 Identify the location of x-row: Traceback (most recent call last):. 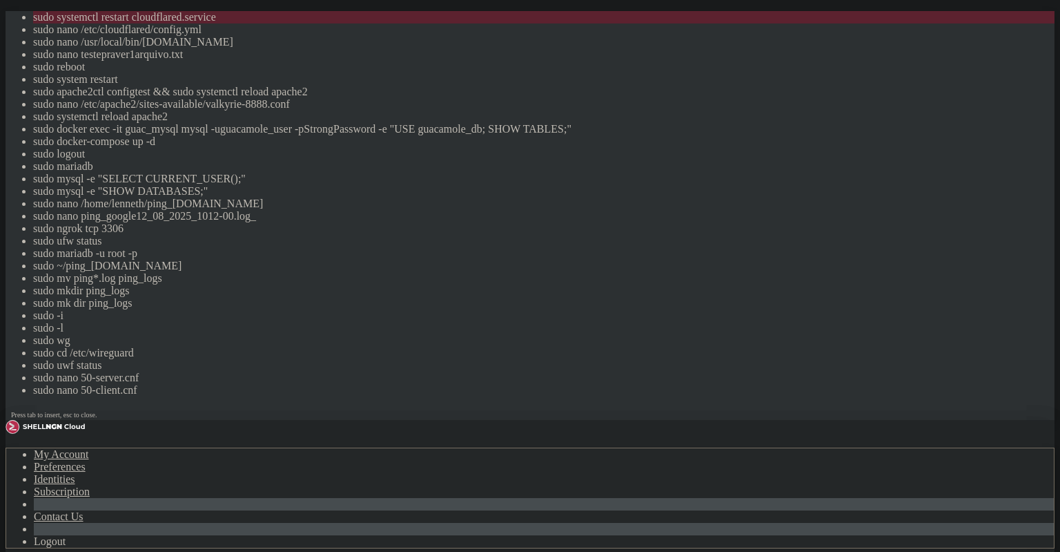
(442, 92).